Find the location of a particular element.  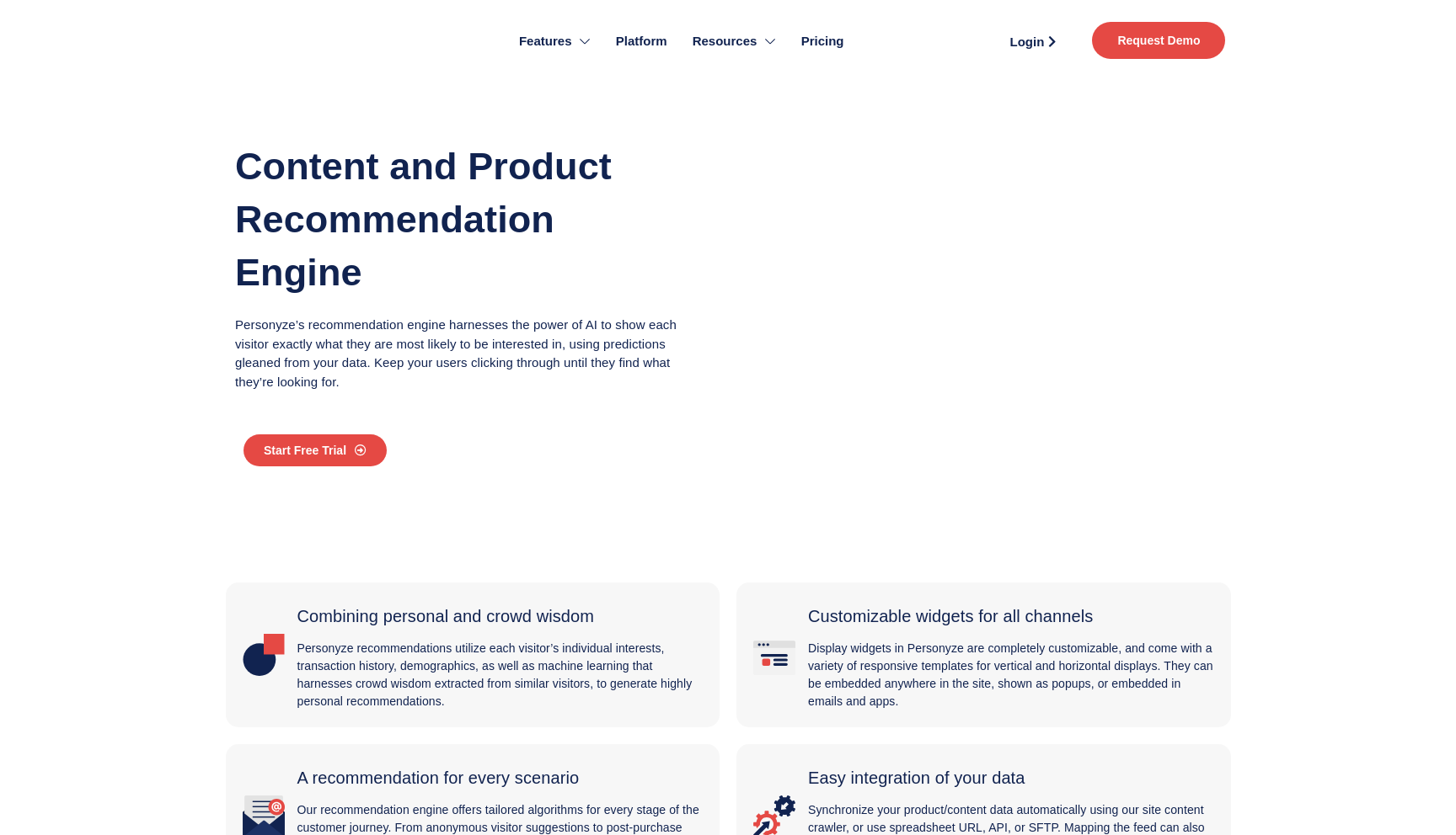

a: Resources is located at coordinates (734, 42).